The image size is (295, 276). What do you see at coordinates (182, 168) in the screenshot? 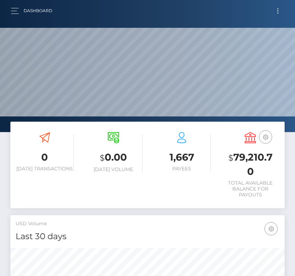
I see `h6: Payees` at bounding box center [182, 168].